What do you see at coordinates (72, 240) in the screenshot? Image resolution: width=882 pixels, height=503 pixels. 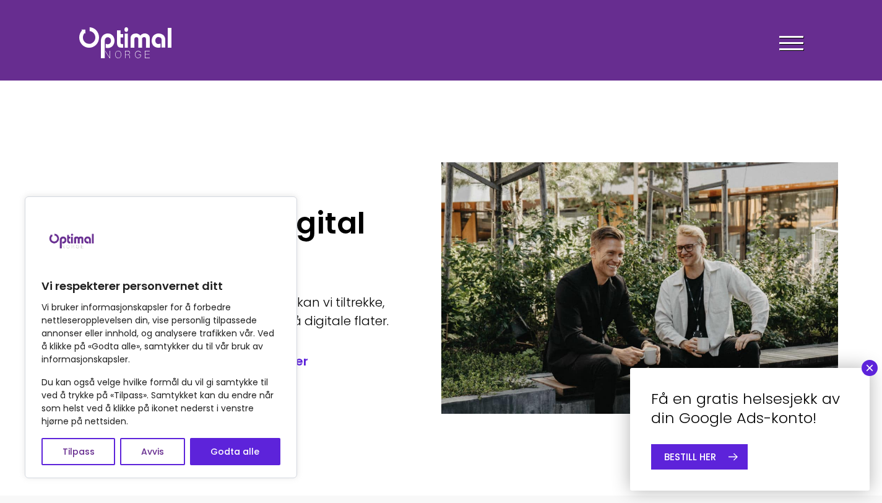 I see `img: Brand logo` at bounding box center [72, 240].